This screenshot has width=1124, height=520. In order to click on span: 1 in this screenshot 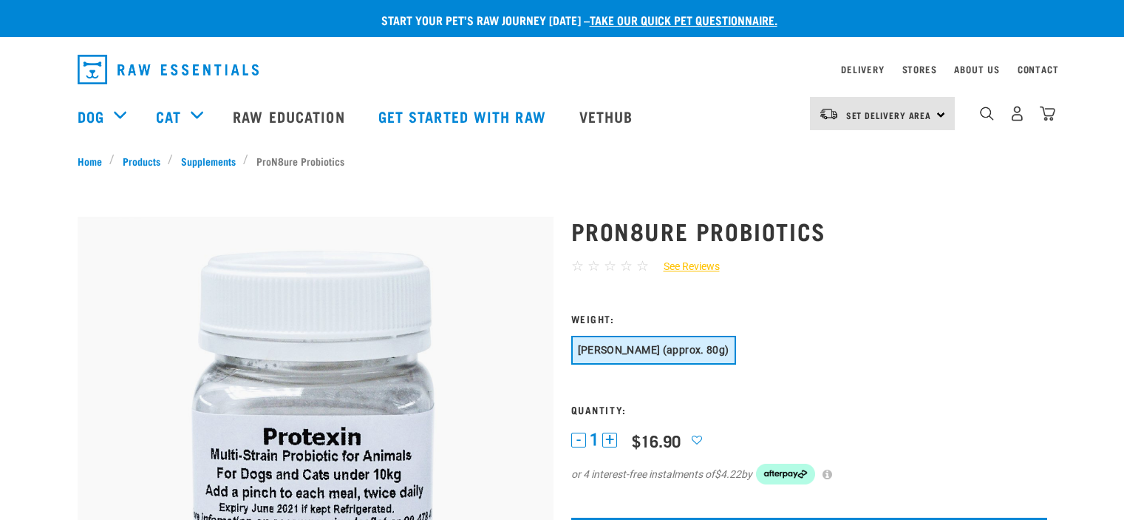, I will do `click(594, 439)`.